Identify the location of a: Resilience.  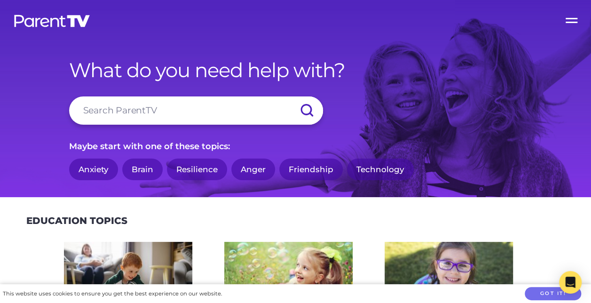
(197, 169).